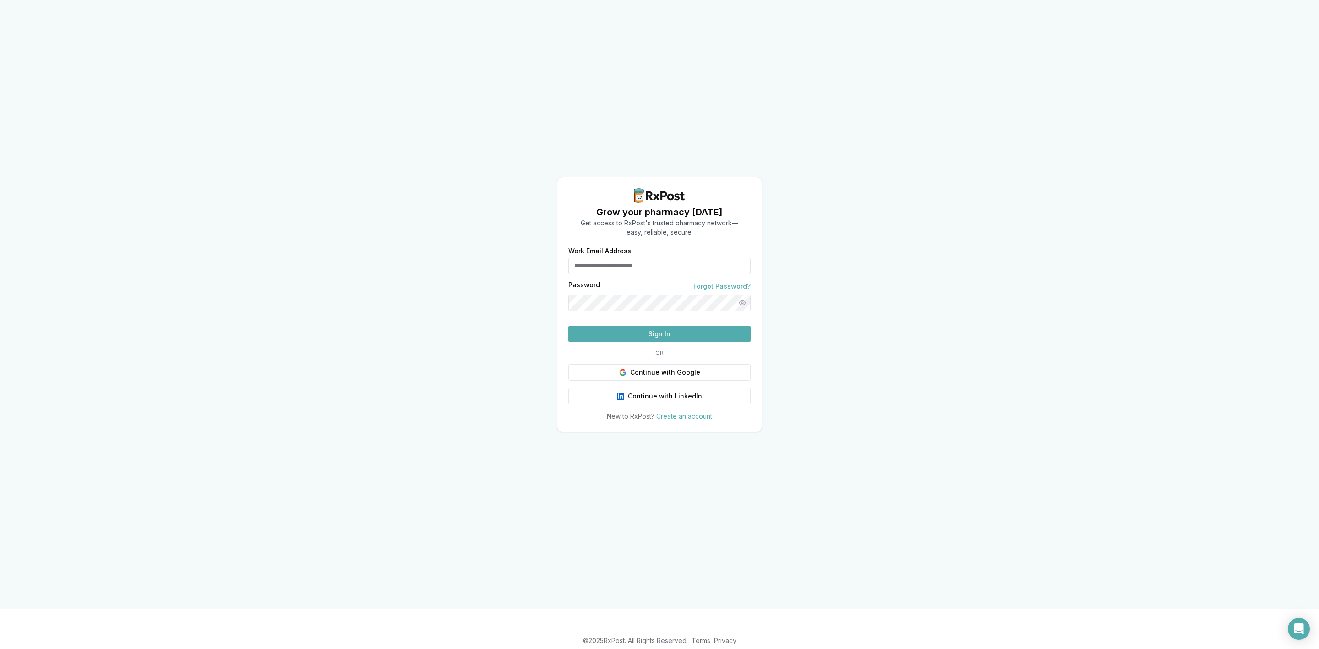 Image resolution: width=1319 pixels, height=649 pixels. What do you see at coordinates (659, 372) in the screenshot?
I see `button: Continue with Google` at bounding box center [659, 372].